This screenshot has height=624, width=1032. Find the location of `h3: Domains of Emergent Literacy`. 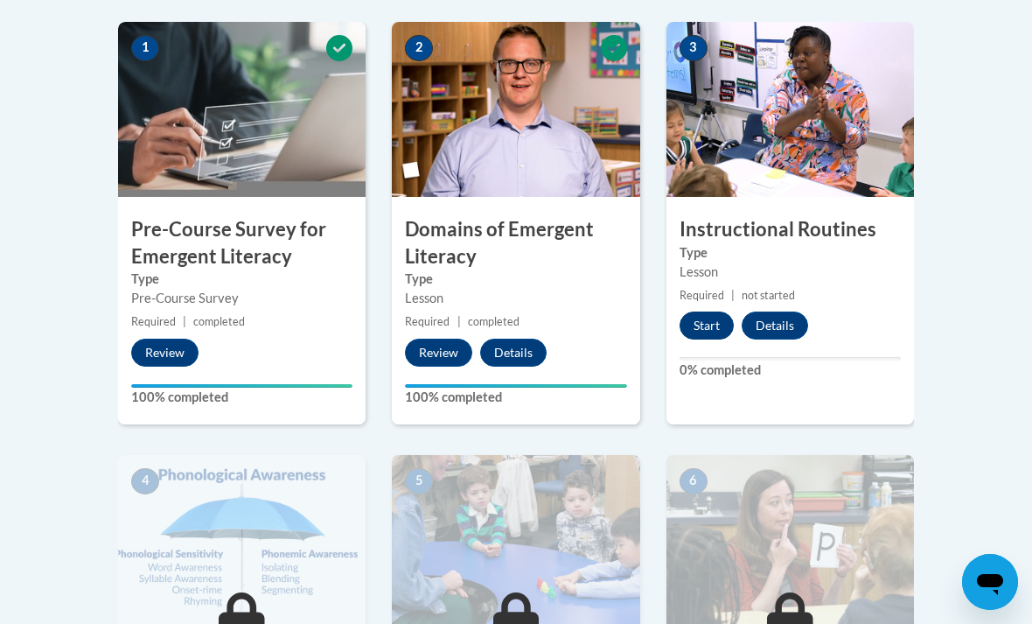

h3: Domains of Emergent Literacy is located at coordinates (515, 243).